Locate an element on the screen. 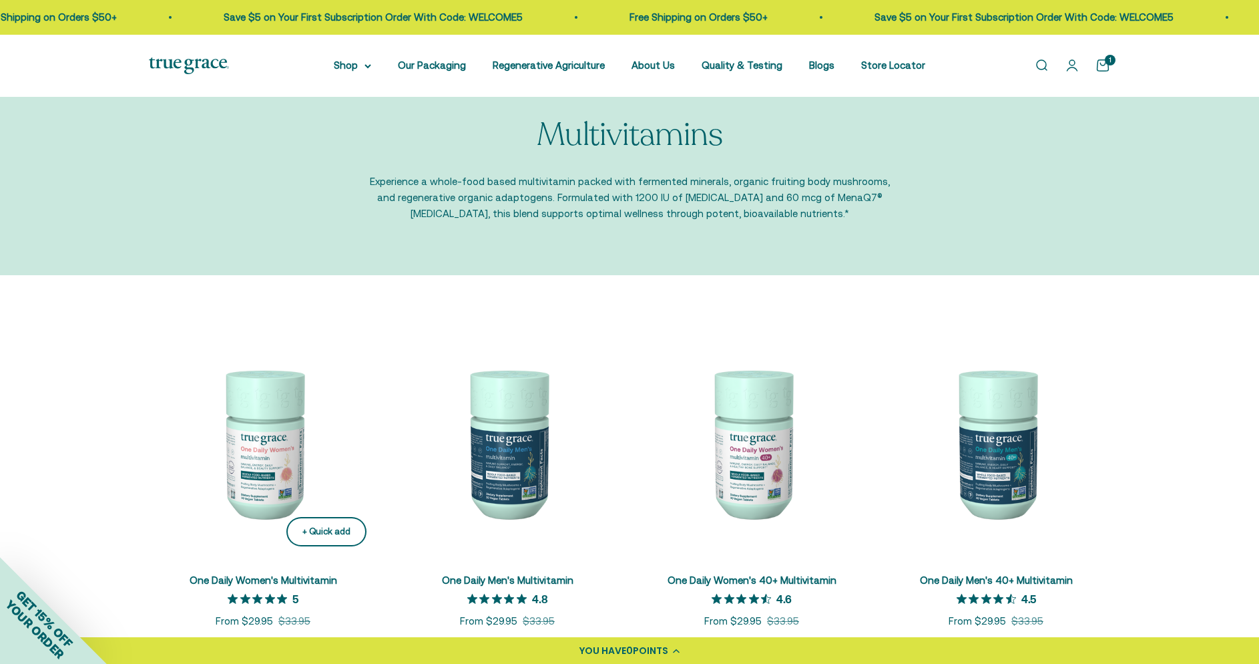 This screenshot has height=664, width=1259. a: Blogs is located at coordinates (822, 65).